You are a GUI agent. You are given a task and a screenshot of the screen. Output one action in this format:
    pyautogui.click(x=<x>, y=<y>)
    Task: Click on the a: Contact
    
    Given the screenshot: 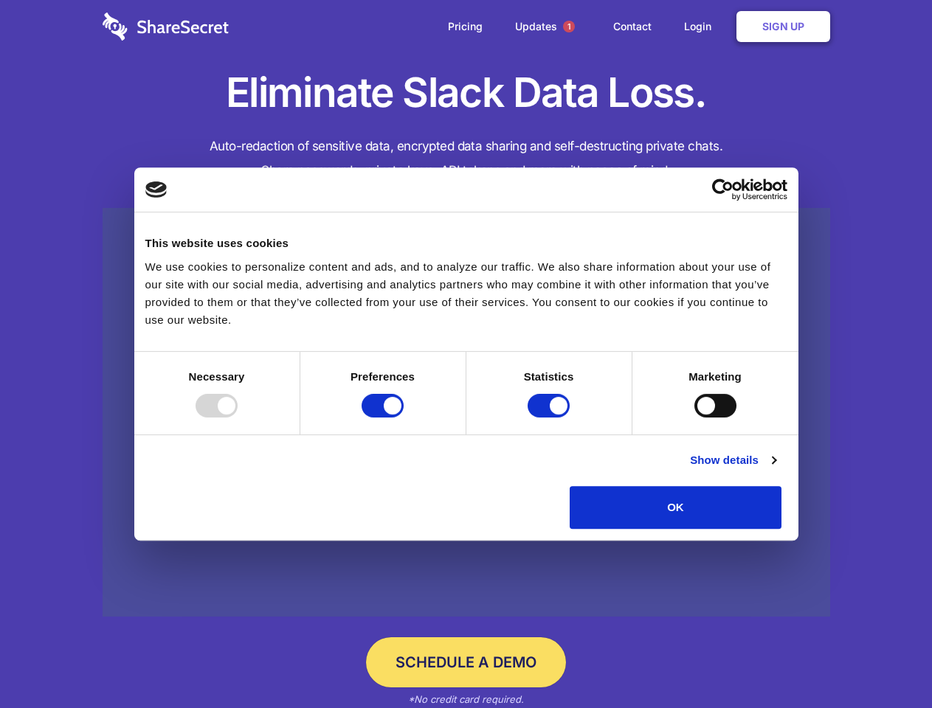 What is the action you would take?
    pyautogui.click(x=632, y=27)
    